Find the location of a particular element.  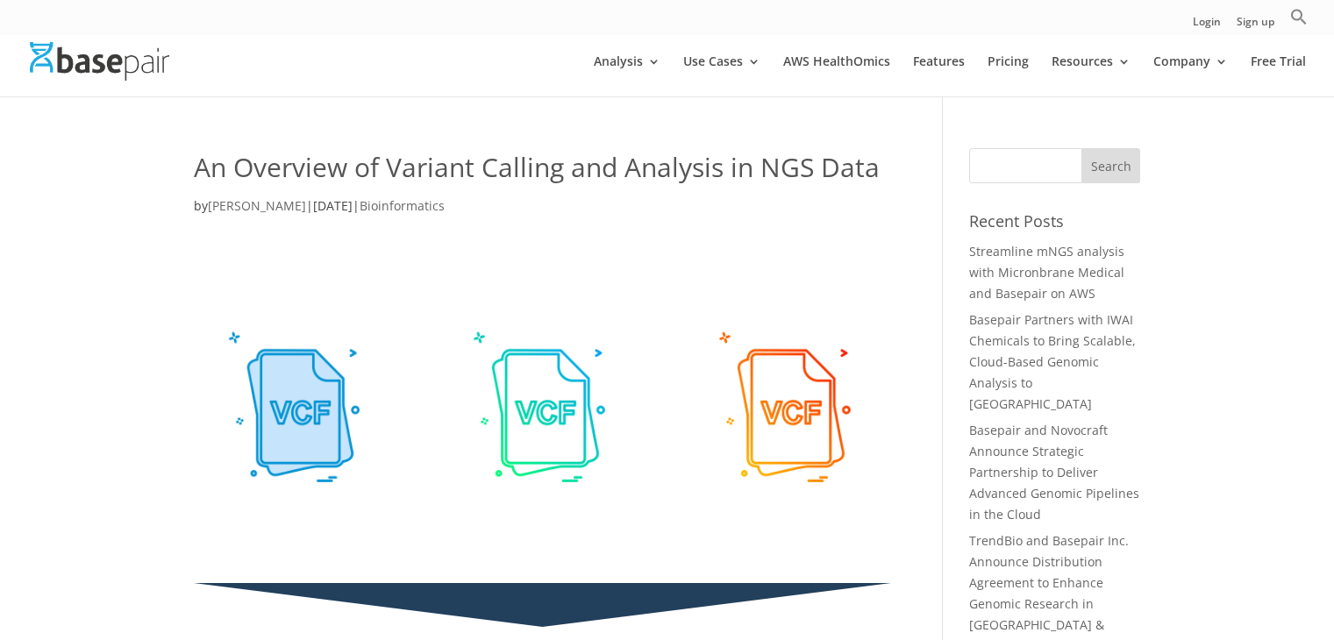

a: Sign up is located at coordinates (1255, 25).